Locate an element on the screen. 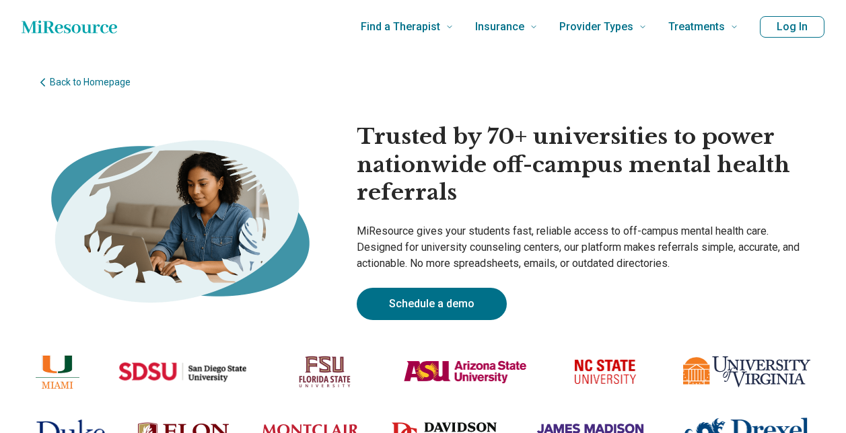  img: San Diego State University is located at coordinates (182, 372).